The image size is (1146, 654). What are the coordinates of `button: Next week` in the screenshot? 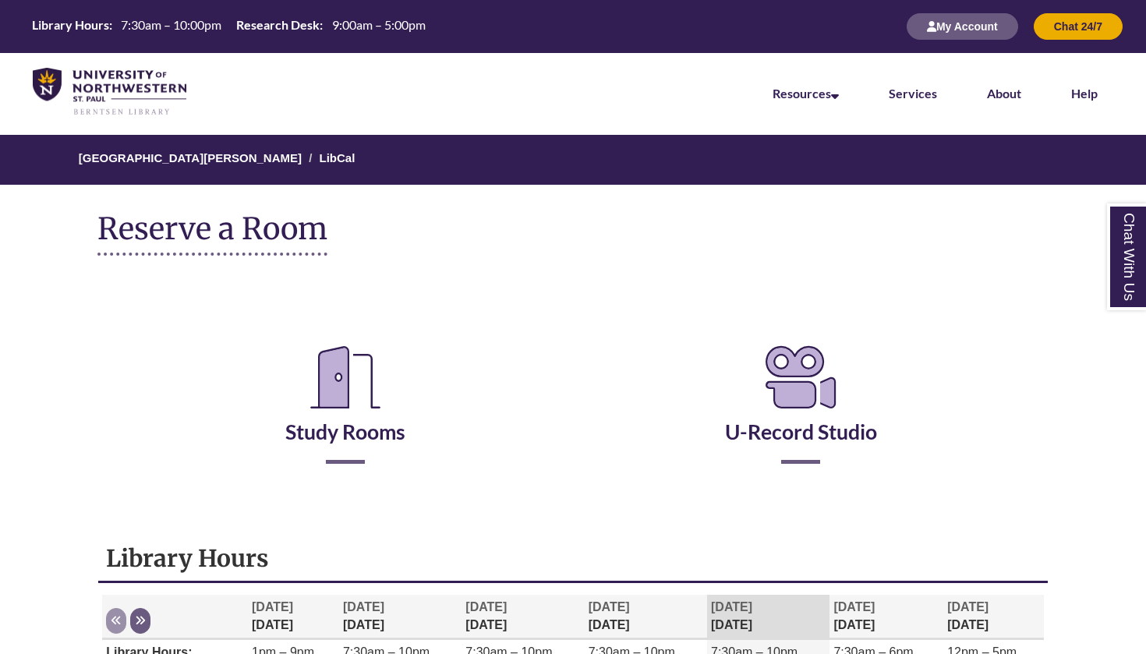 It's located at (140, 621).